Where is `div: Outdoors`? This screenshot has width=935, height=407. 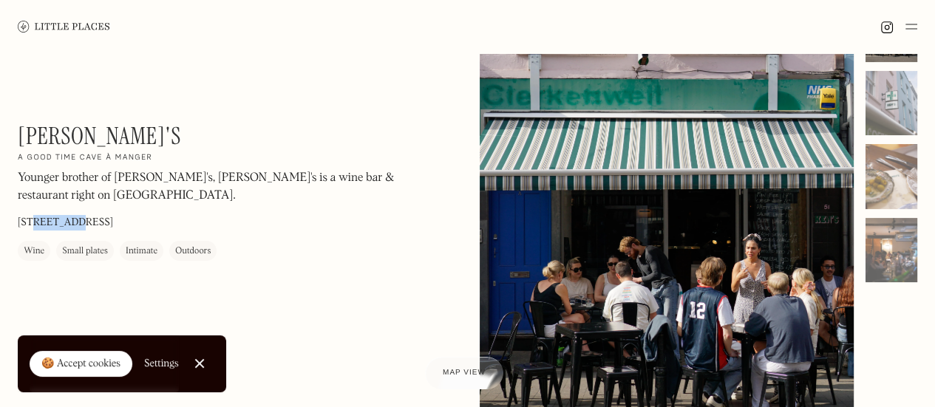 div: Outdoors is located at coordinates (193, 252).